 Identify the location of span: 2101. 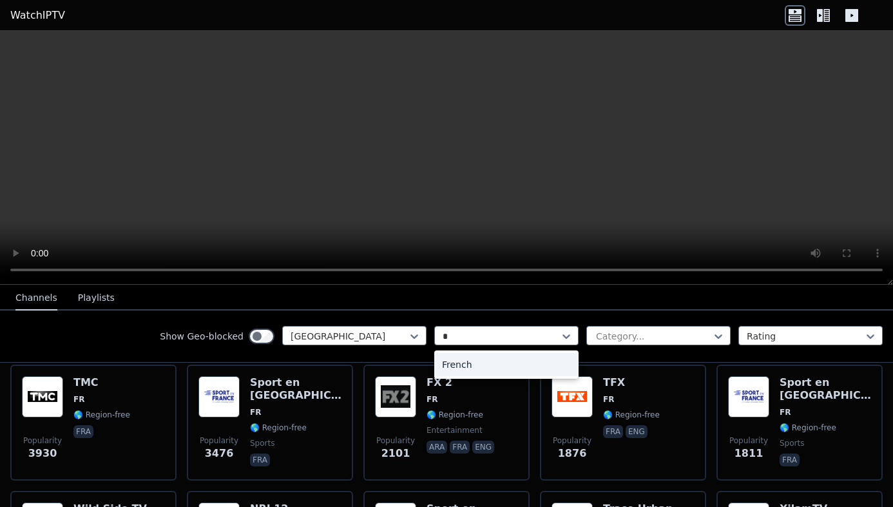
(395, 453).